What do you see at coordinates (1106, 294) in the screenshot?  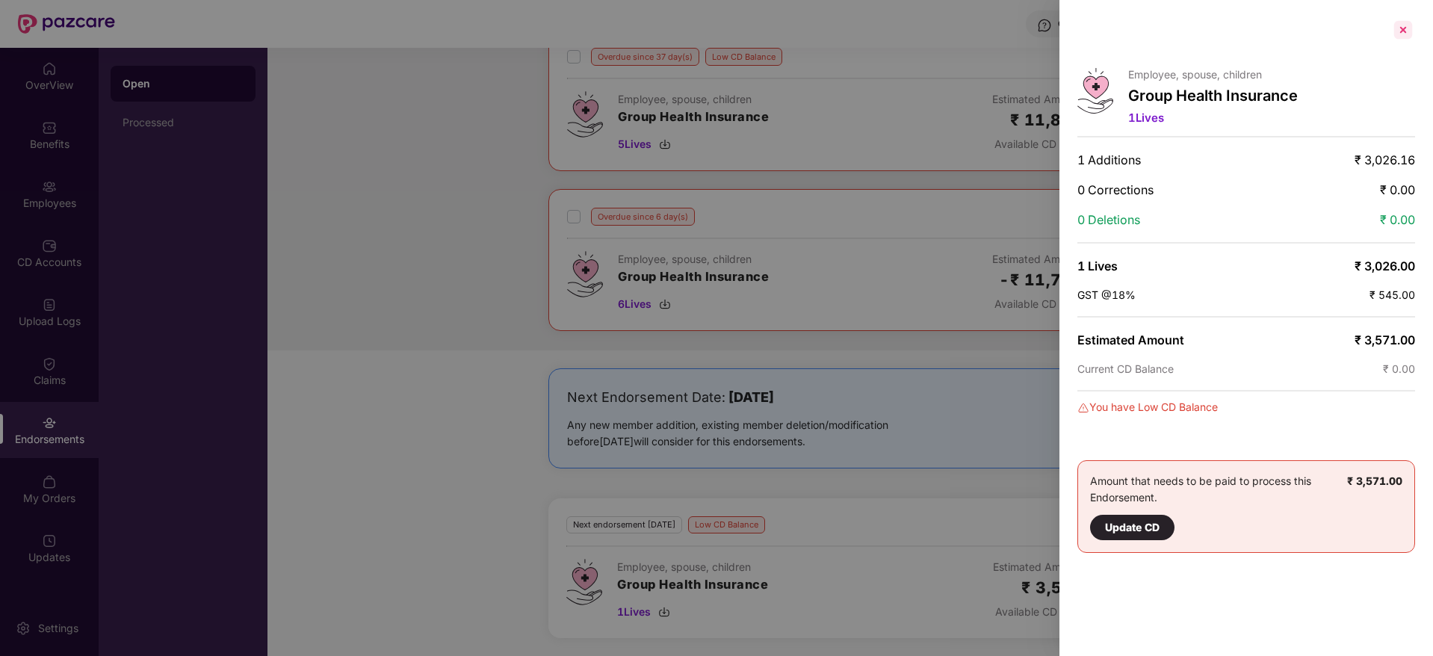 I see `span: GST @18%` at bounding box center [1106, 294].